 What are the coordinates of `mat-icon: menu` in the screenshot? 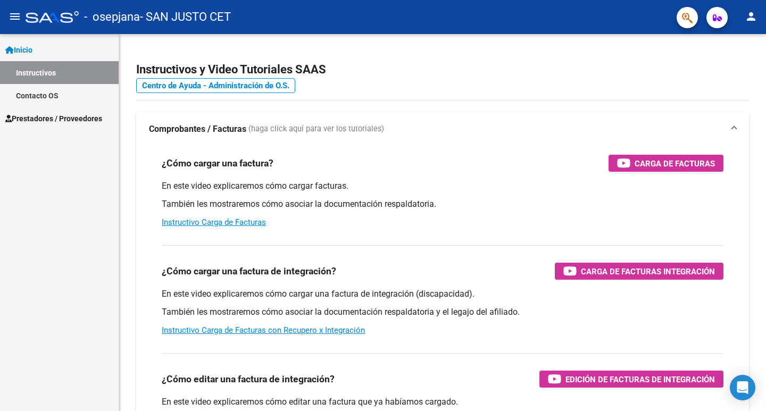 It's located at (15, 16).